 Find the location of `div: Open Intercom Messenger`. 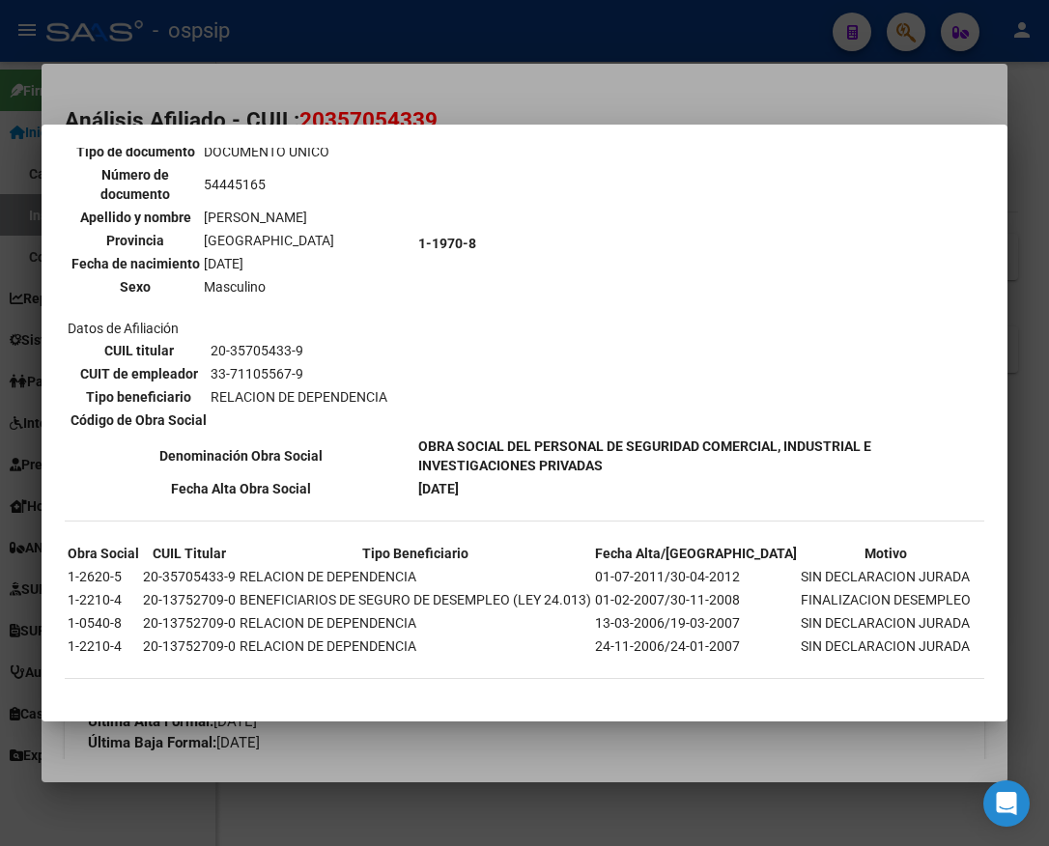

div: Open Intercom Messenger is located at coordinates (1007, 804).